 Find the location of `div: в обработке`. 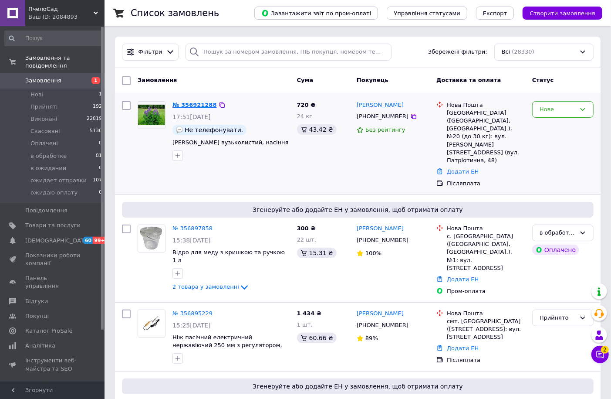

div: в обработке is located at coordinates (558, 233).